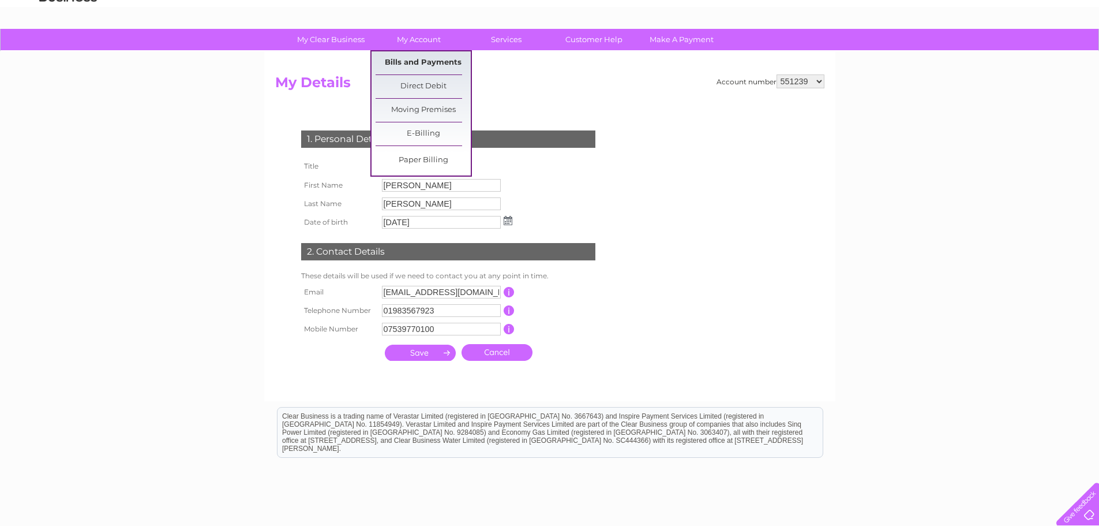 The height and width of the screenshot is (526, 1099). What do you see at coordinates (921, 13) in the screenshot?
I see `a: 0333 014 3131` at bounding box center [921, 13].